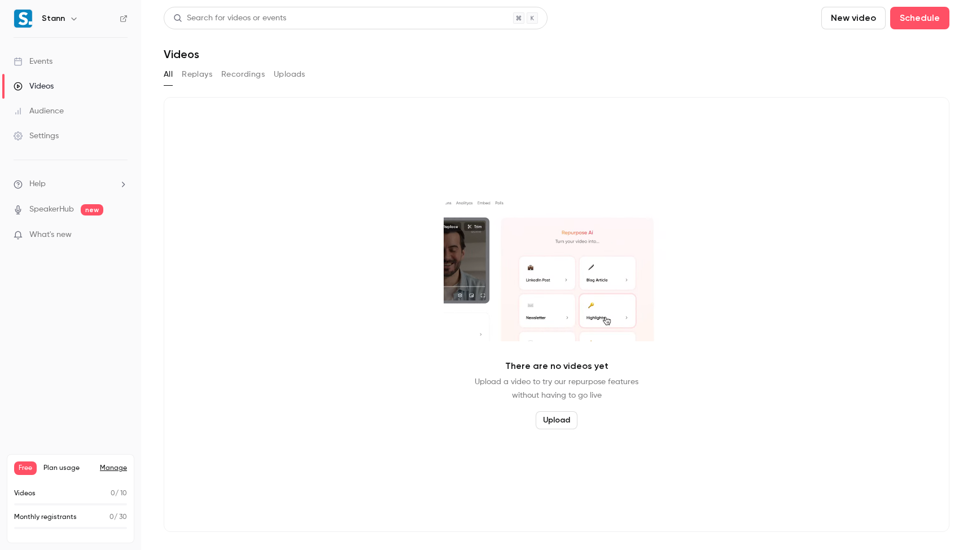 The width and height of the screenshot is (972, 550). Describe the element at coordinates (230, 18) in the screenshot. I see `div: Search for videos or events` at that location.